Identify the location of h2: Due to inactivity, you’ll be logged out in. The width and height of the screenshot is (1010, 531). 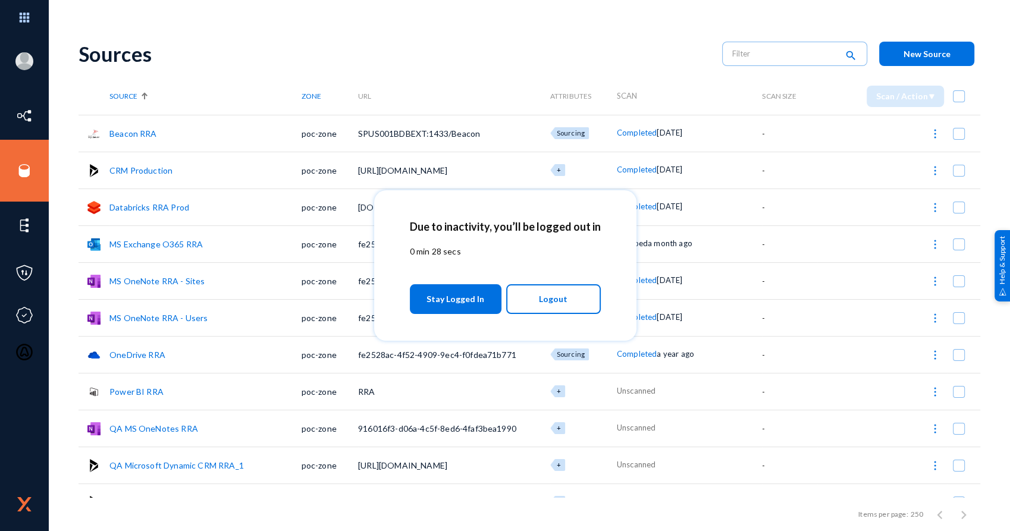
(505, 227).